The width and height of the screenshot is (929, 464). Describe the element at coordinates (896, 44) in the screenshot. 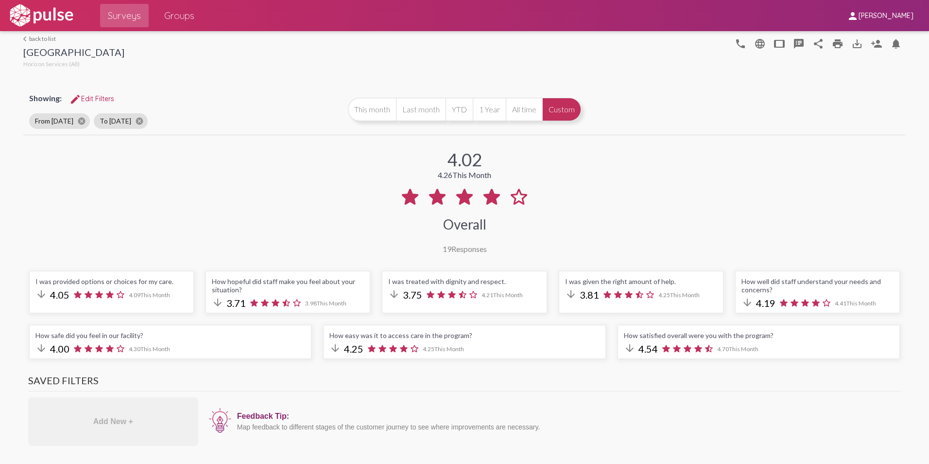

I see `mat-icon: Bell` at that location.